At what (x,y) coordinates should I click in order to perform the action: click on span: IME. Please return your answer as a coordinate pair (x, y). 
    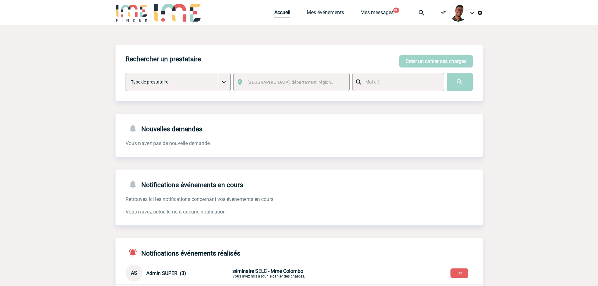
    Looking at the image, I should click on (443, 13).